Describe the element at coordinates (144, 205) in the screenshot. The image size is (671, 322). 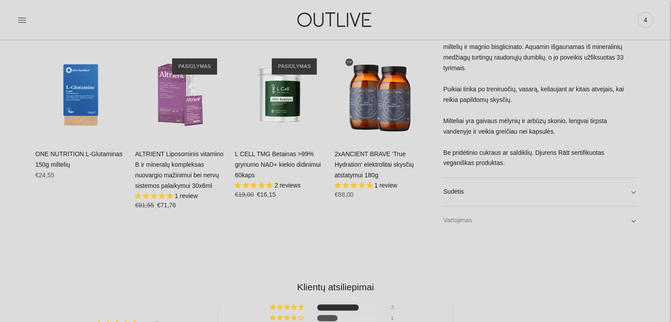
I see `s: €81,55` at that location.